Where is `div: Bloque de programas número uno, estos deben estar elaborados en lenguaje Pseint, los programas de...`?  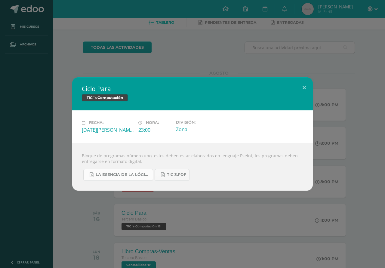 div: Bloque de programas número uno, estos deben estar elaborados en lenguaje Pseint, los programas de... is located at coordinates (193, 167).